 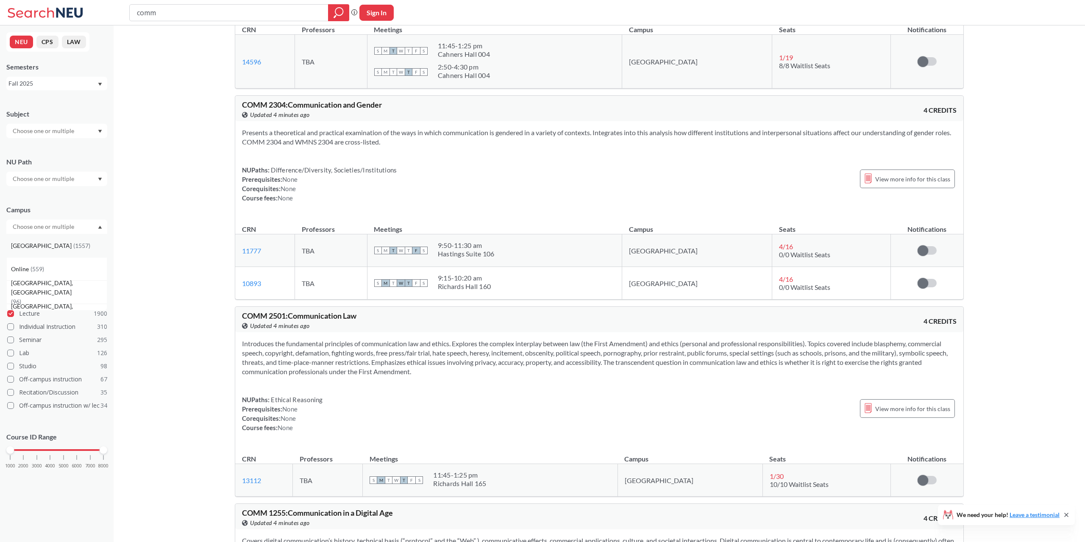 I want to click on label: Off-campus instruction w/ lec, so click(x=57, y=406).